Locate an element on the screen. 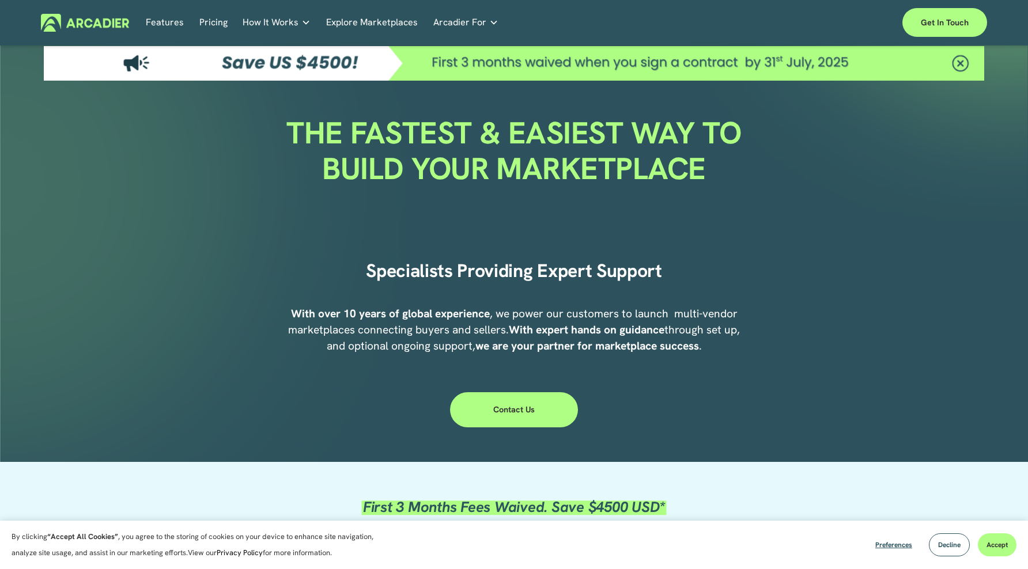  strong: “Accept All Cookies” is located at coordinates (82, 537).